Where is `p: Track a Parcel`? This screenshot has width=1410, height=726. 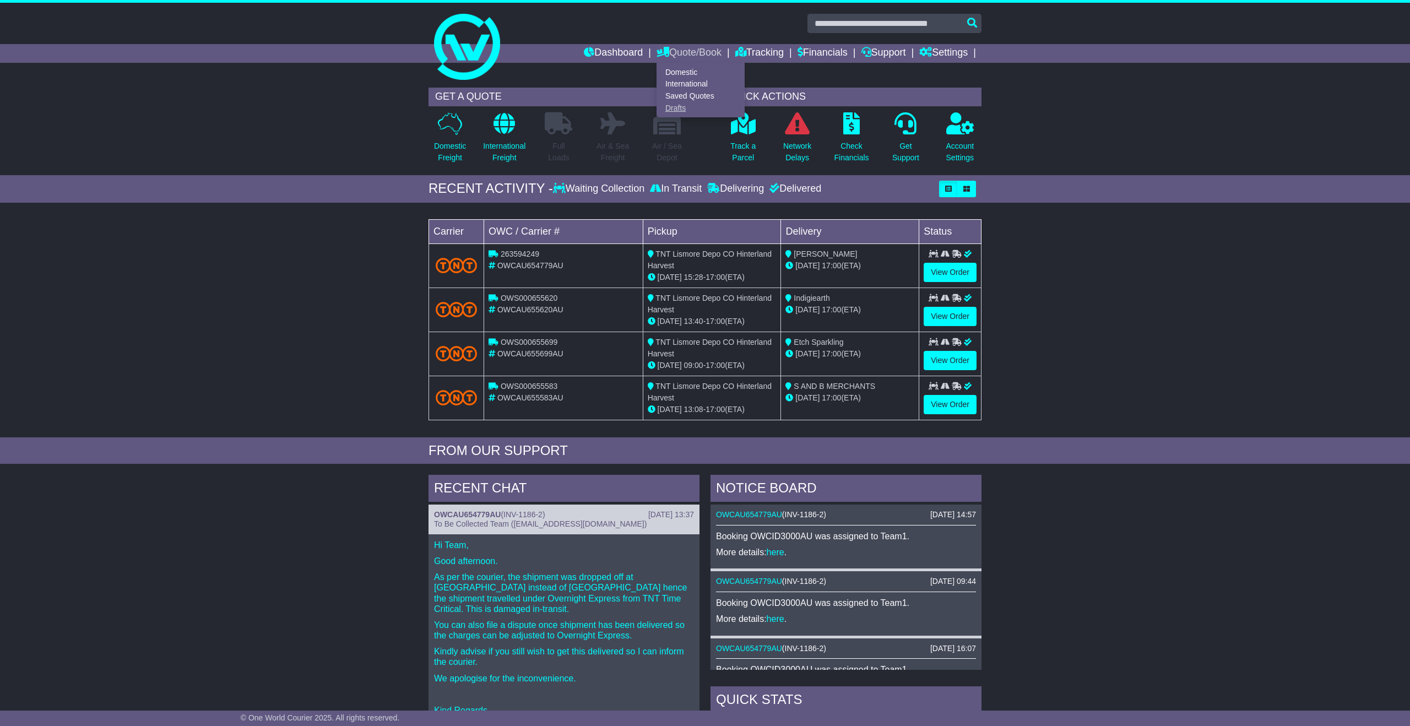 p: Track a Parcel is located at coordinates (743, 152).